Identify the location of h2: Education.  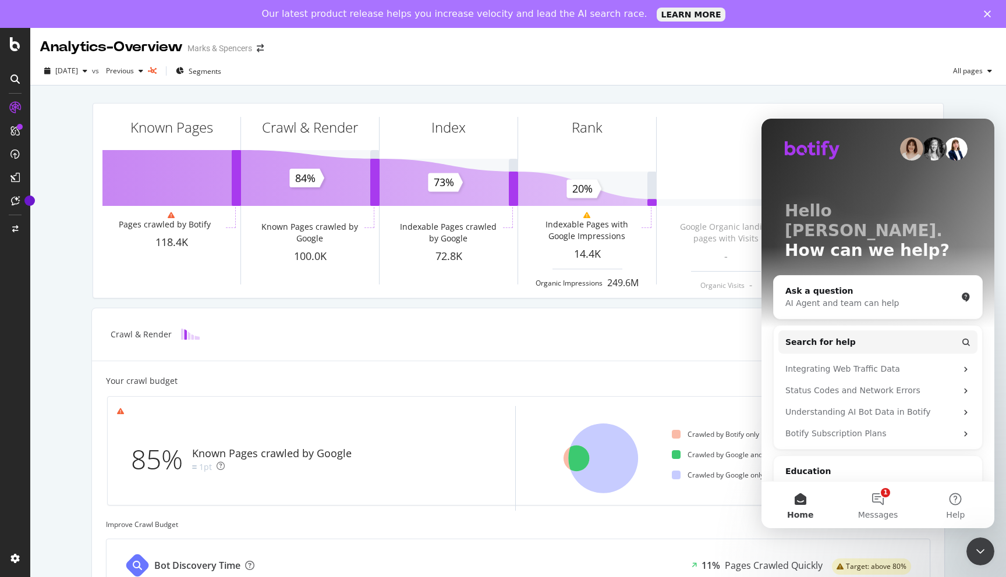
(116, 353).